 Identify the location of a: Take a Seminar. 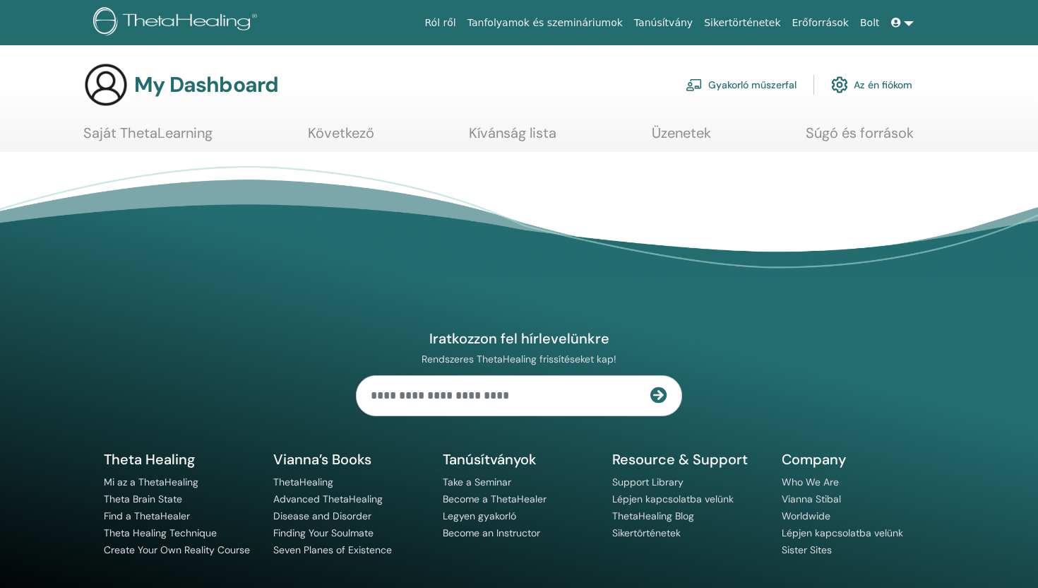
(477, 482).